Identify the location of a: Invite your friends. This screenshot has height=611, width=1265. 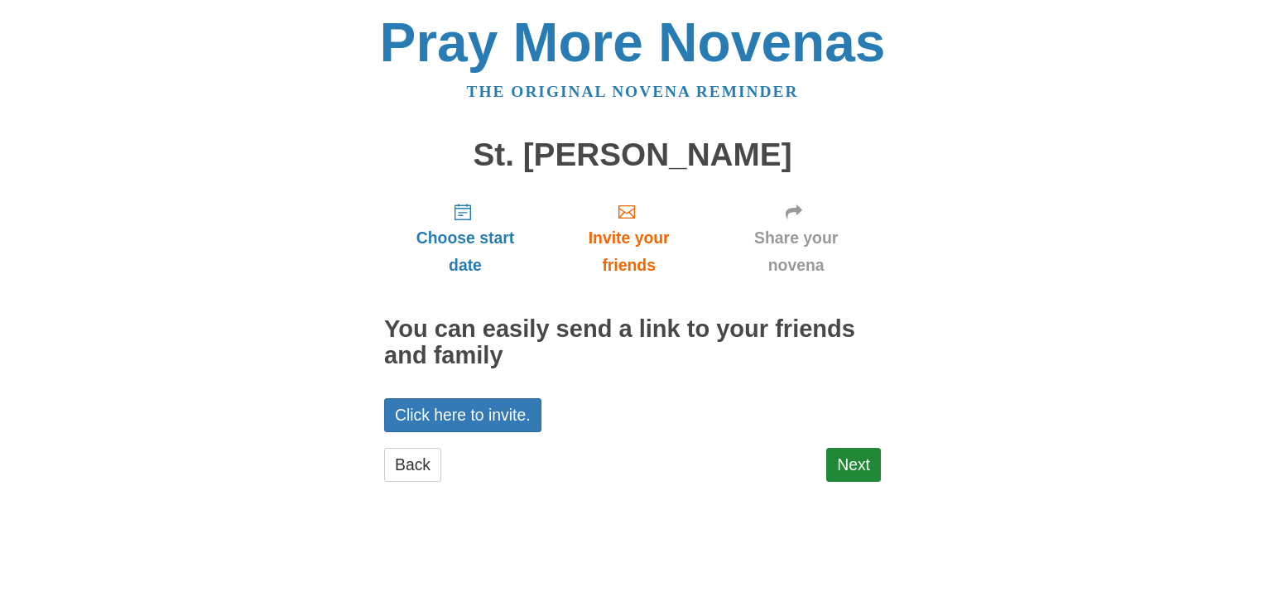
(628, 238).